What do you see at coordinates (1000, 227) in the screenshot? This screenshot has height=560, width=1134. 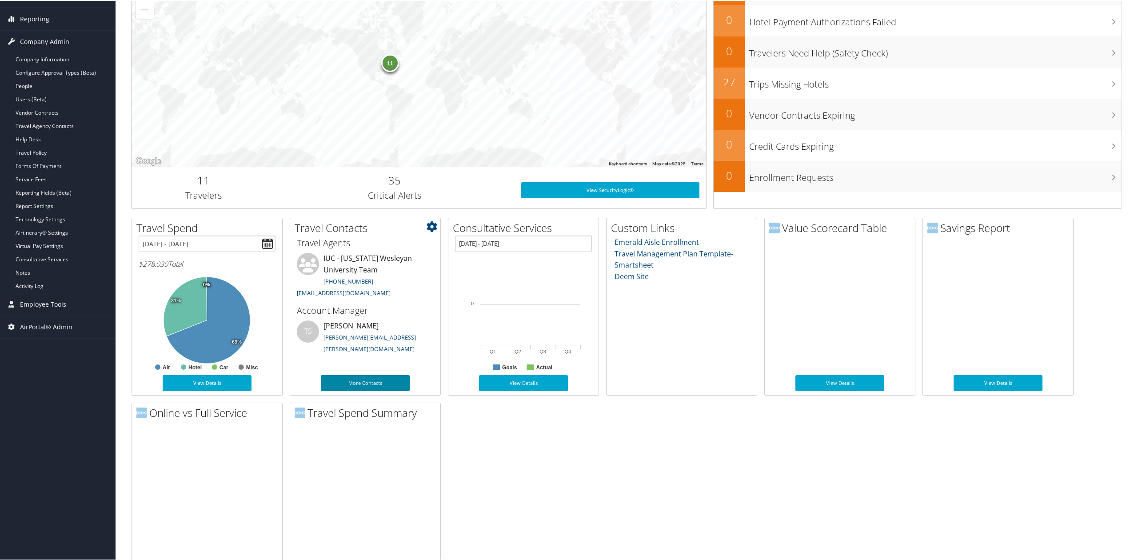 I see `h2: Savings Report` at bounding box center [1000, 227].